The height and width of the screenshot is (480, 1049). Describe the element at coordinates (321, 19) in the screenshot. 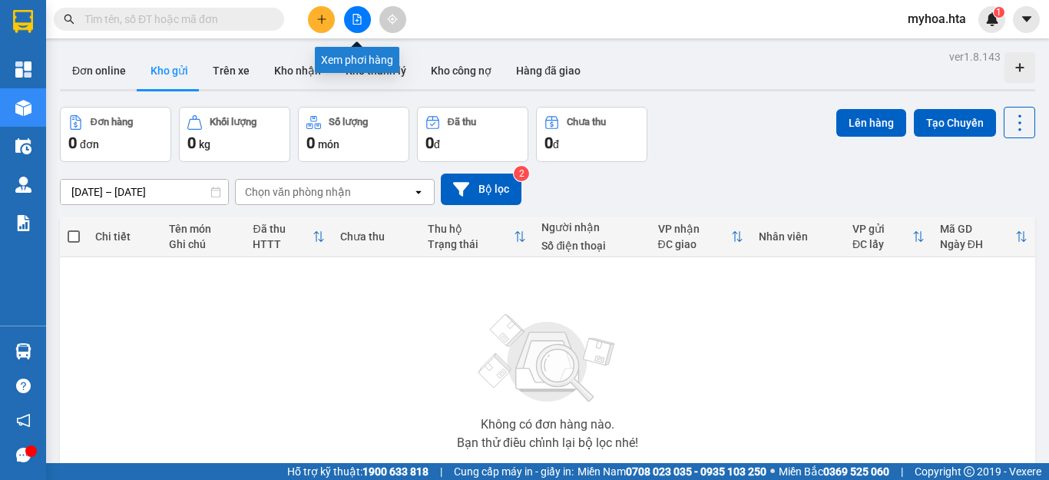

I see `button: plus` at that location.